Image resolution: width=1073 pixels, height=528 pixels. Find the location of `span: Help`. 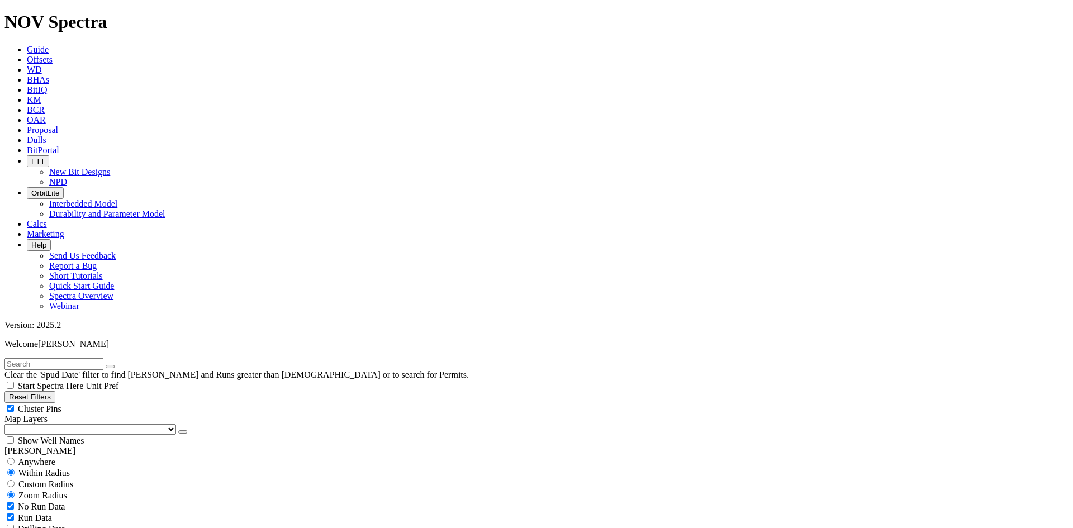

span: Help is located at coordinates (39, 245).